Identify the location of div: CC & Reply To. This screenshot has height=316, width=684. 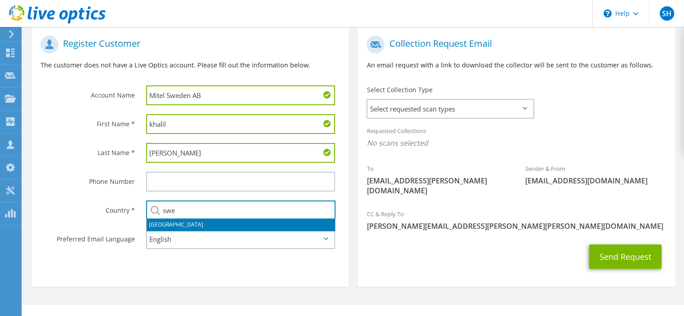
(516, 220).